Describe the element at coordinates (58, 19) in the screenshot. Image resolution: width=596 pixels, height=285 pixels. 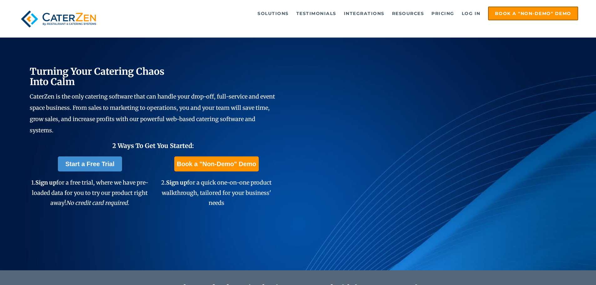
I see `img: caterzen` at that location.